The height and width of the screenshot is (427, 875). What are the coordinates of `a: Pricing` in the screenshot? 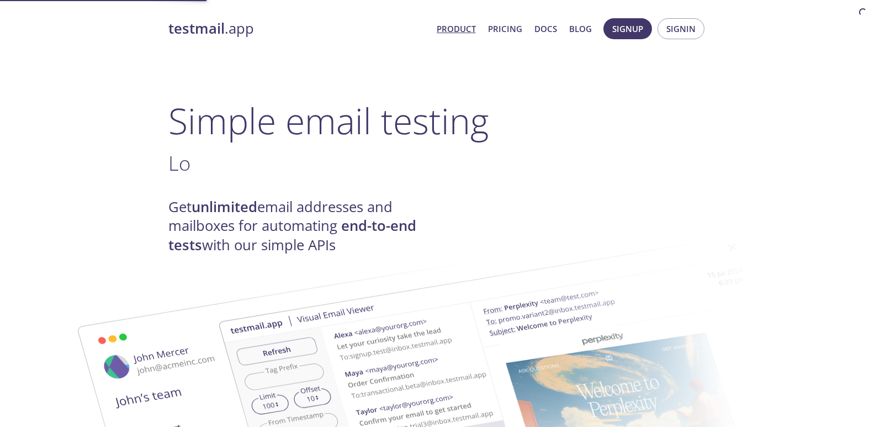 It's located at (505, 29).